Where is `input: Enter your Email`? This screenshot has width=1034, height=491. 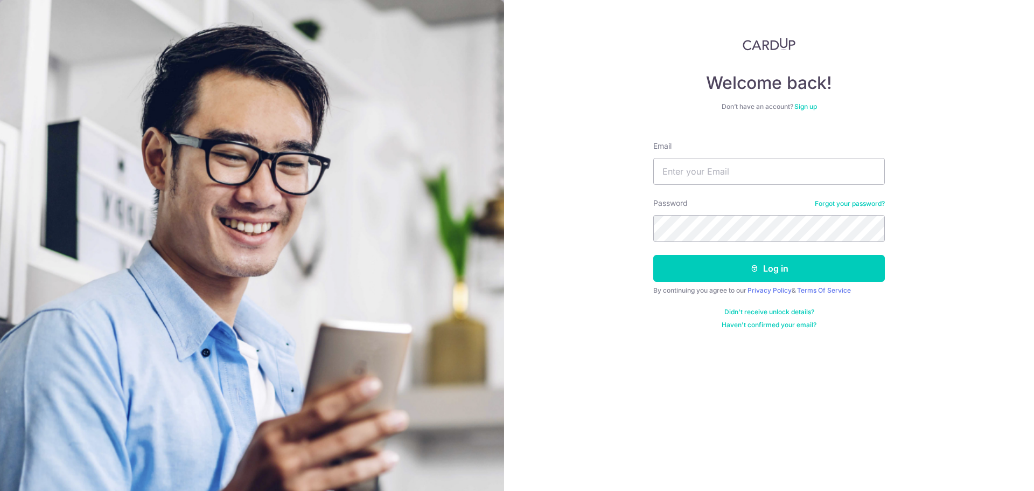 input: Enter your Email is located at coordinates (769, 171).